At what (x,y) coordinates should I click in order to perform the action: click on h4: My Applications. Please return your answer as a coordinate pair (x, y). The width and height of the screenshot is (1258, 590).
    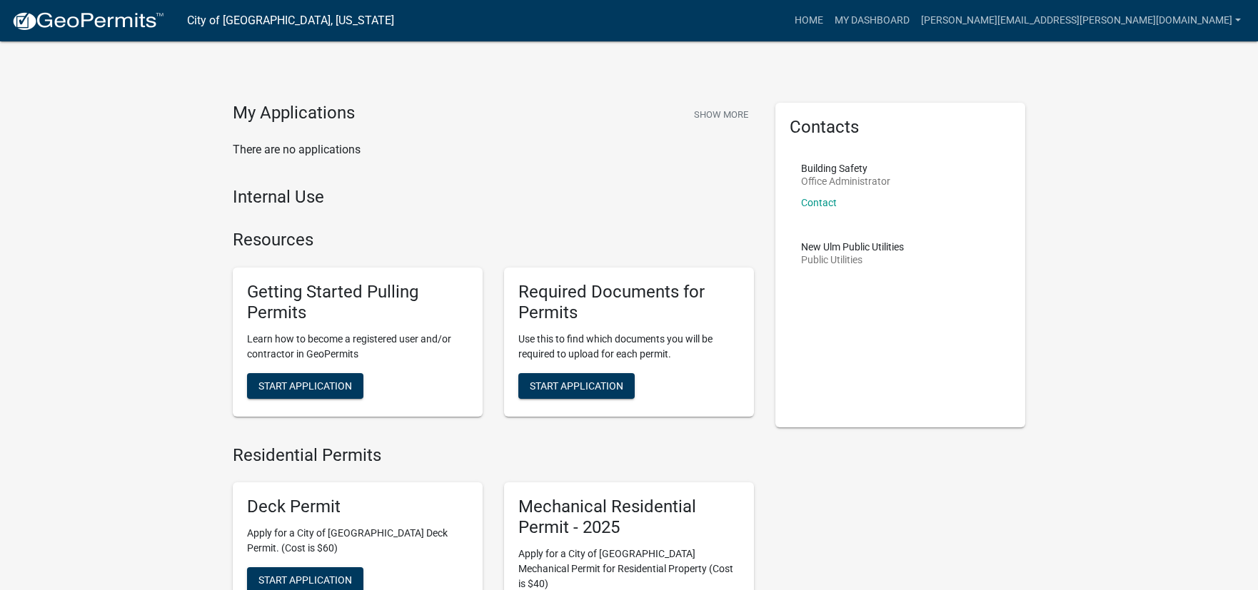
    Looking at the image, I should click on (293, 114).